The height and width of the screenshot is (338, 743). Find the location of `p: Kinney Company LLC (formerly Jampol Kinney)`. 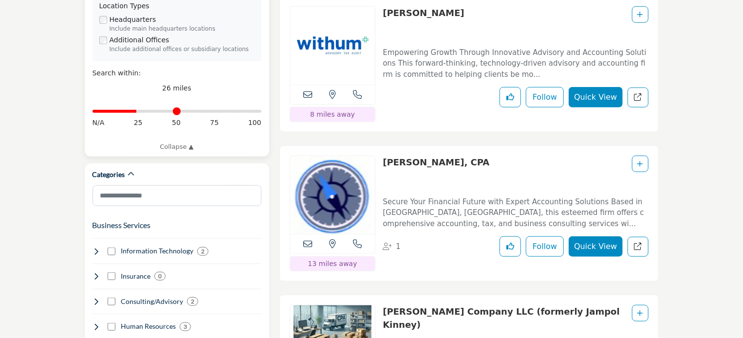

p: Kinney Company LLC (formerly Jampol Kinney) is located at coordinates (504, 321).